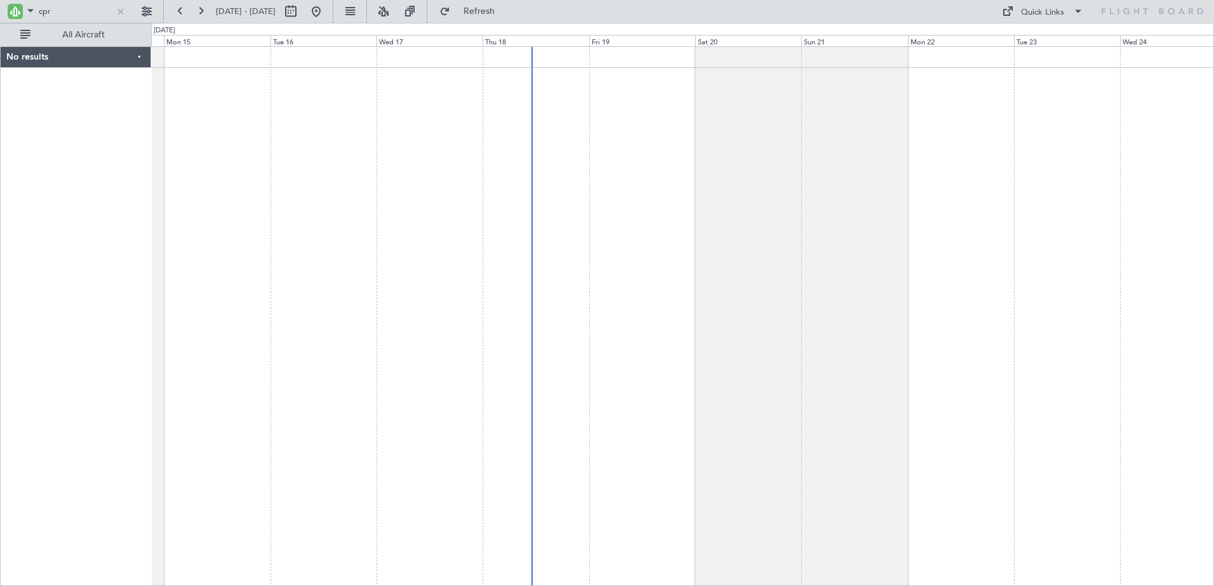 The height and width of the screenshot is (586, 1214). What do you see at coordinates (479, 11) in the screenshot?
I see `span: Refresh` at bounding box center [479, 11].